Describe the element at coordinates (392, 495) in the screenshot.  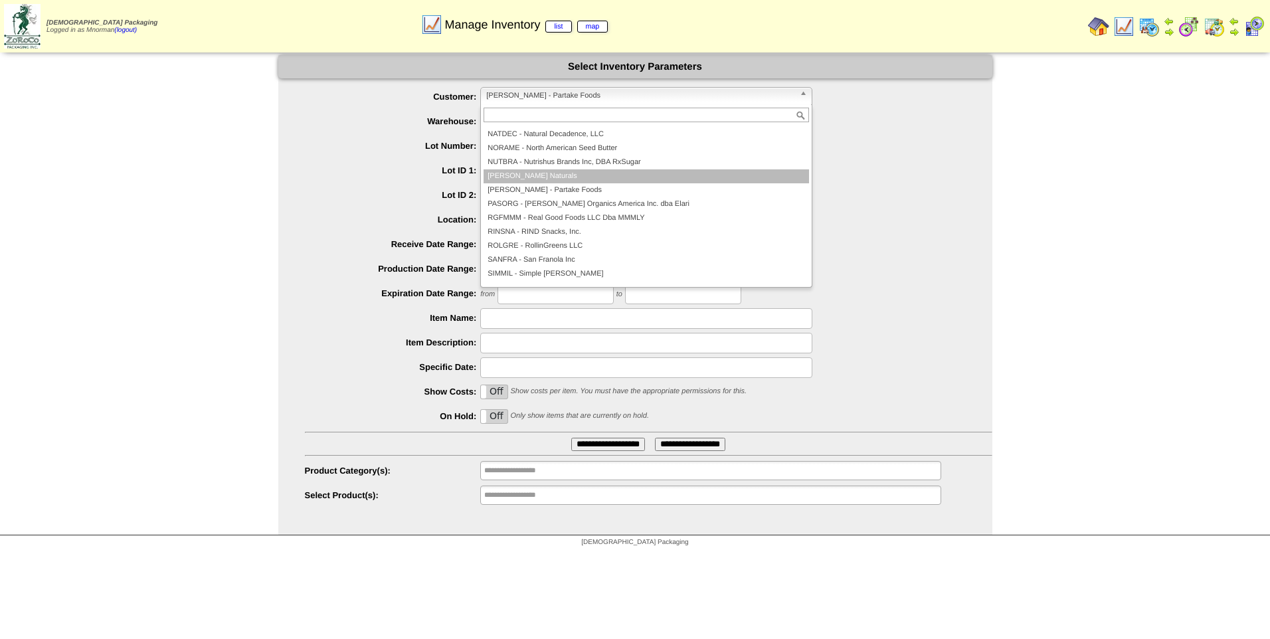
I see `label: Select Product(s):` at that location.